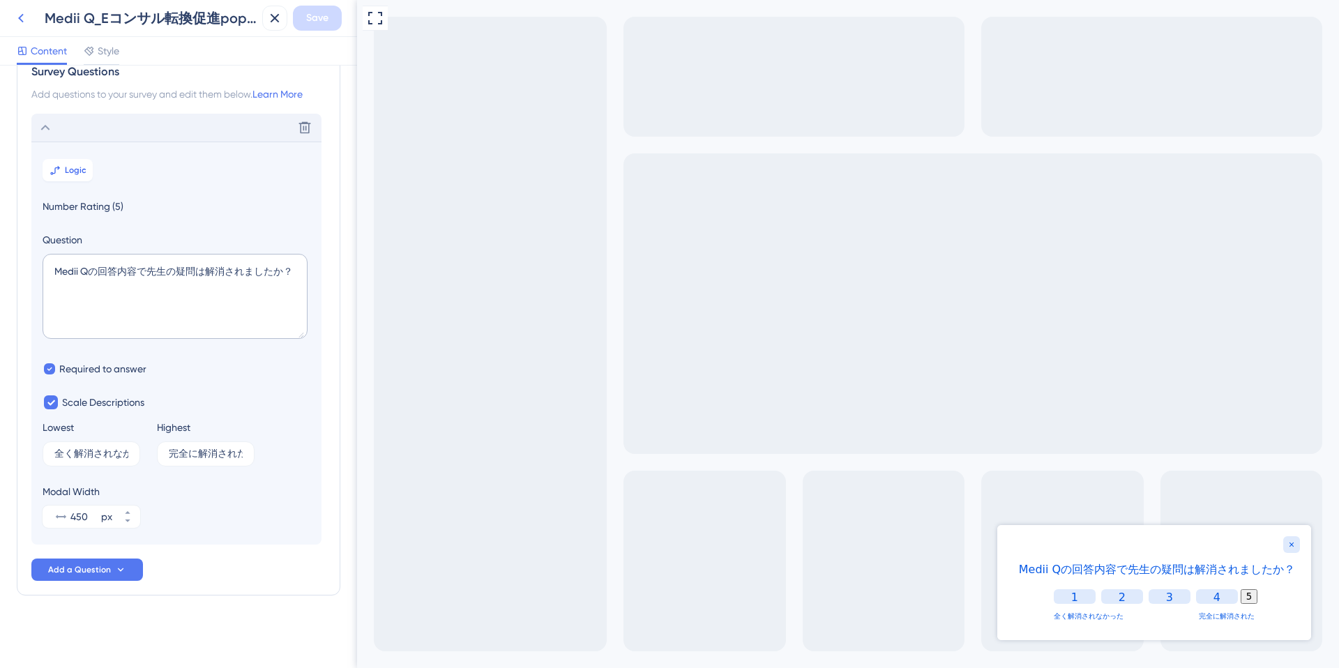 The height and width of the screenshot is (668, 1339). Describe the element at coordinates (176, 206) in the screenshot. I see `span: Number Rating (5)` at that location.